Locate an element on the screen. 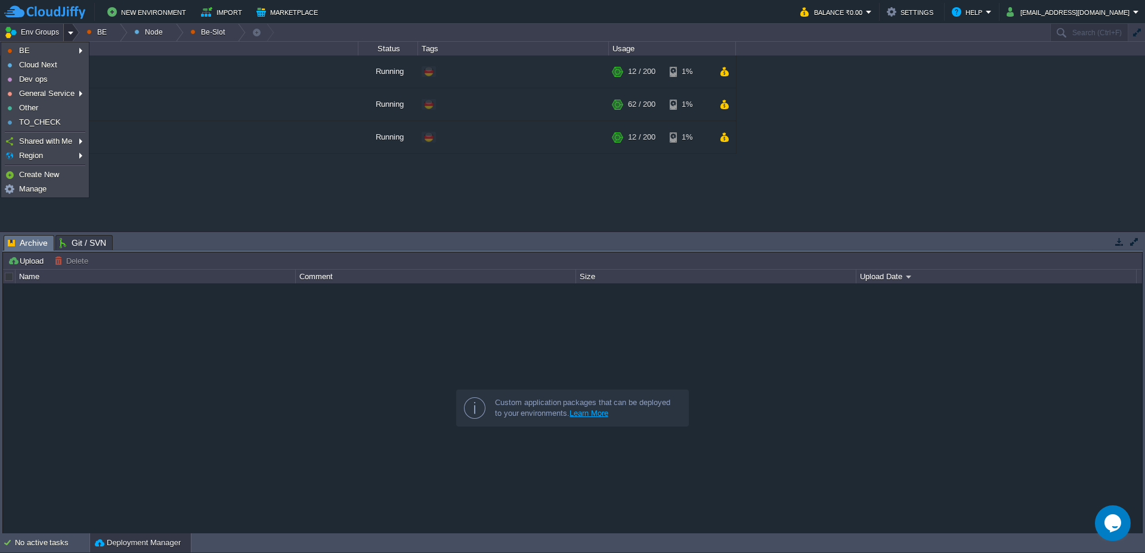  div: Status is located at coordinates (388, 48).